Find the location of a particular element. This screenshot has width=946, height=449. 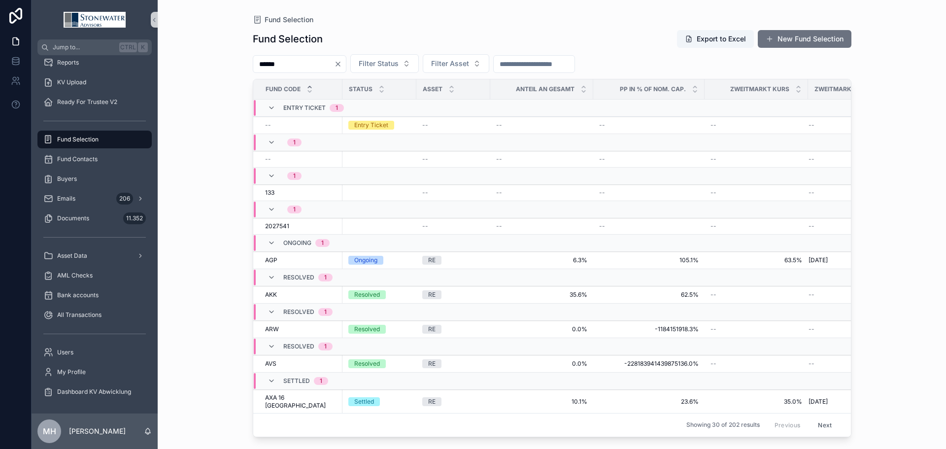

span: 6.3% is located at coordinates (542, 260).